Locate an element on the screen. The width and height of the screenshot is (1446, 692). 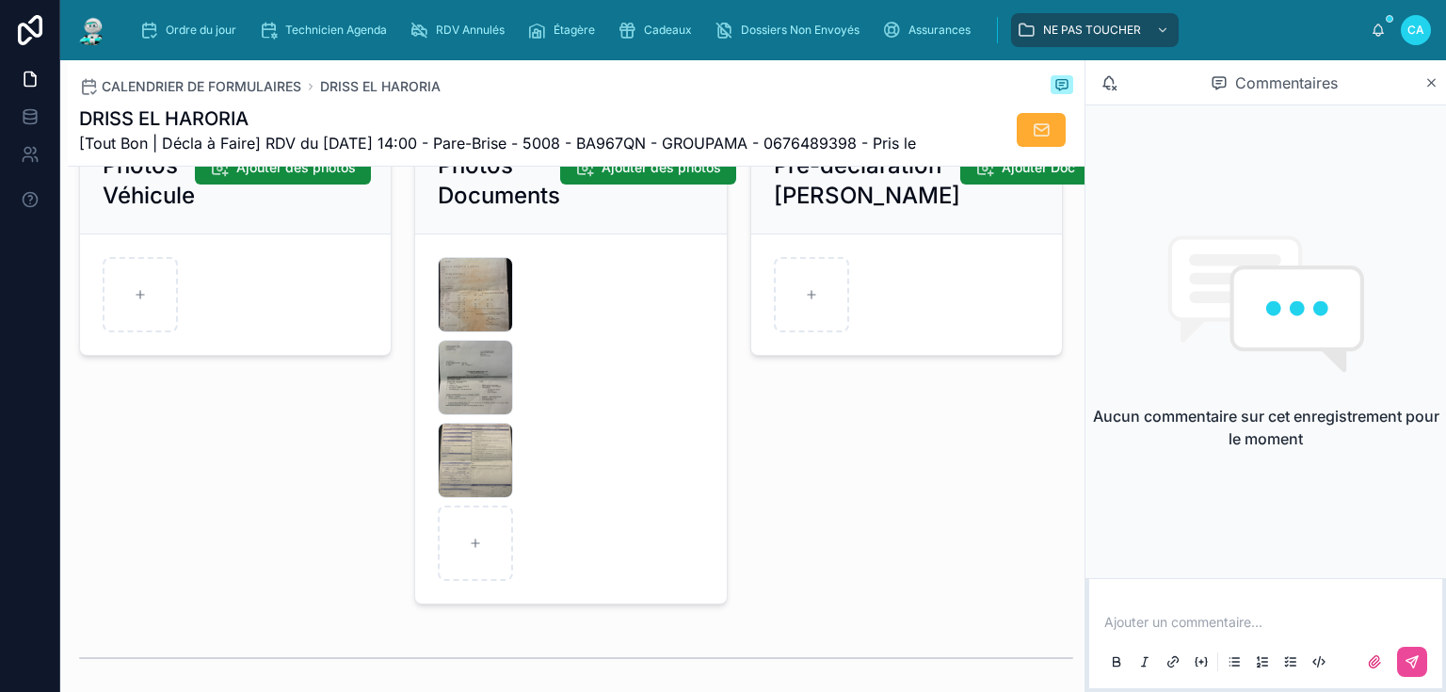
a: Ordre du jour is located at coordinates (191, 30).